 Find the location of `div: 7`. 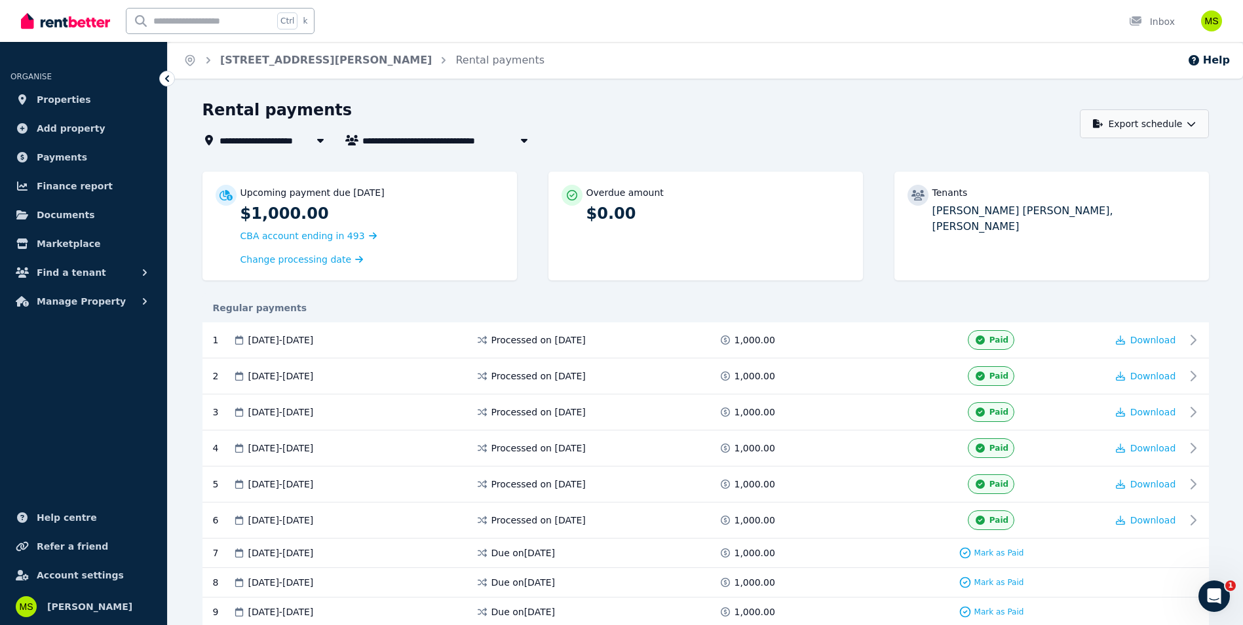

div: 7 is located at coordinates (223, 553).